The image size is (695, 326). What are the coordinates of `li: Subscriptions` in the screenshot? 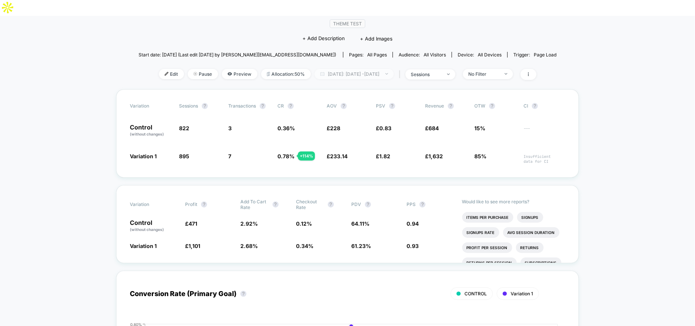 It's located at (541, 263).